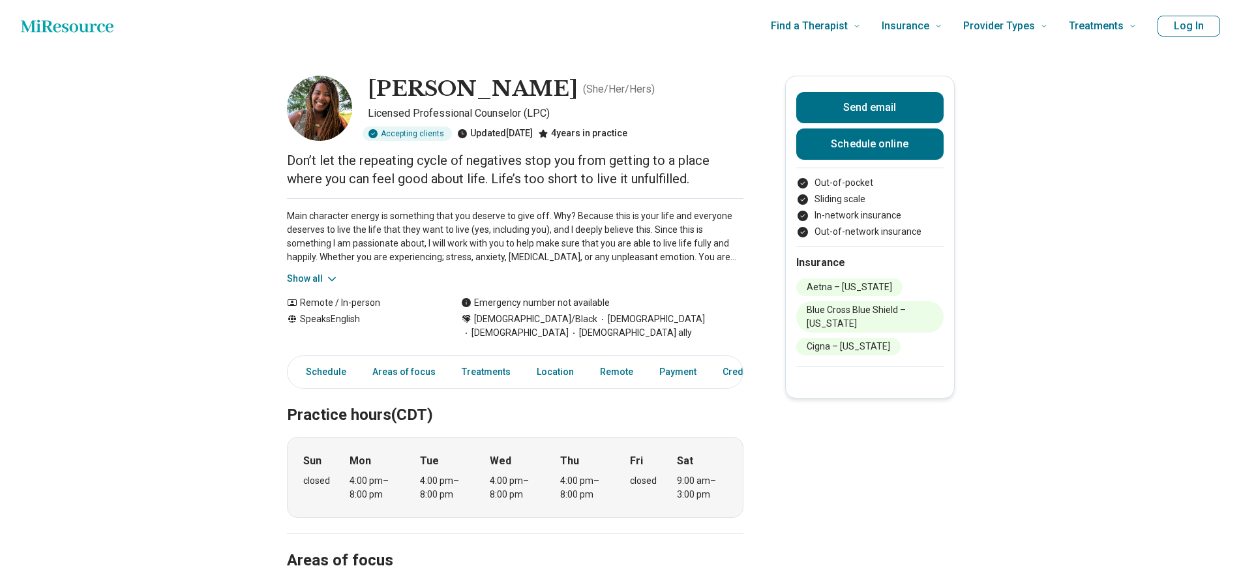 The image size is (1241, 583). Describe the element at coordinates (870, 232) in the screenshot. I see `li: Out-of-network insurance` at that location.